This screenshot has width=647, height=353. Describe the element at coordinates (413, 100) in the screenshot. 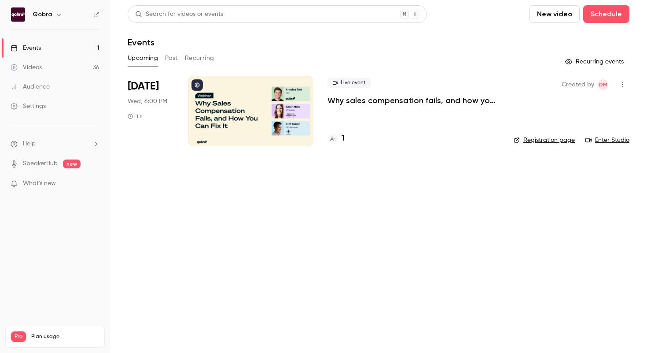

I see `a: Why sales compensation fails, and how you can fix it` at that location.